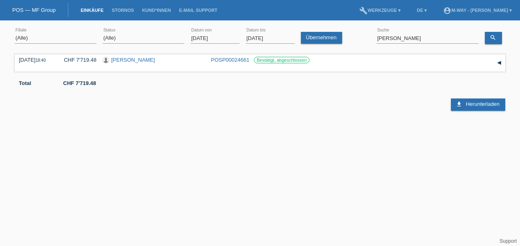  What do you see at coordinates (77, 60) in the screenshot?
I see `div: CHF 7'719.48` at bounding box center [77, 60].